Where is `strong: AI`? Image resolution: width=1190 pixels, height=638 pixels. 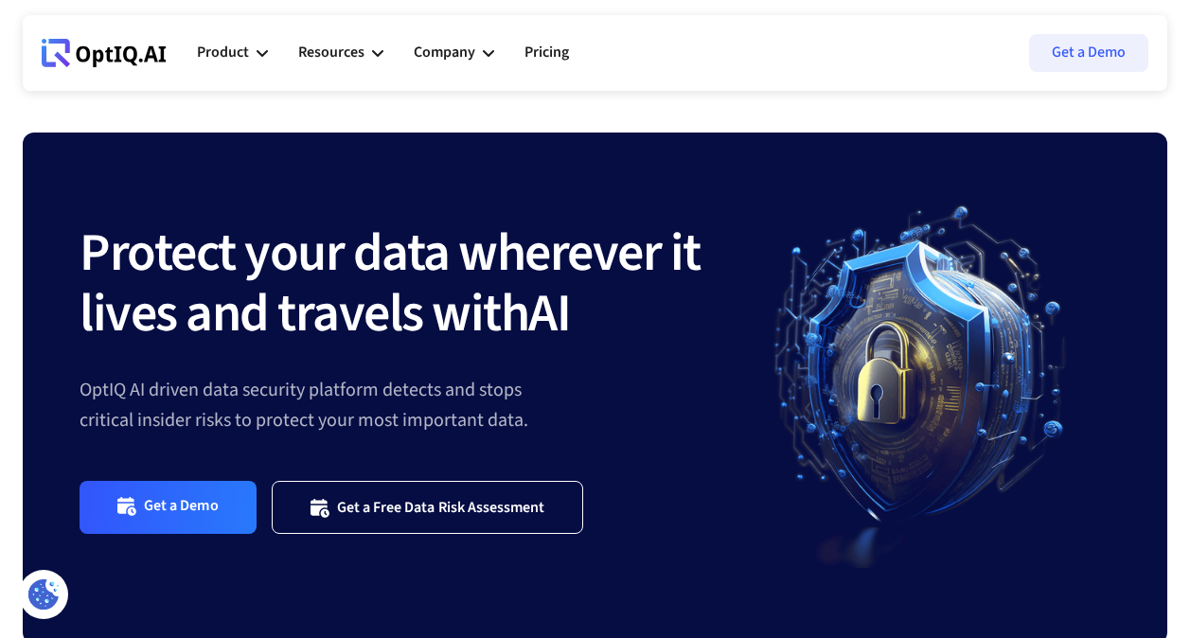 strong: AI is located at coordinates (549, 313).